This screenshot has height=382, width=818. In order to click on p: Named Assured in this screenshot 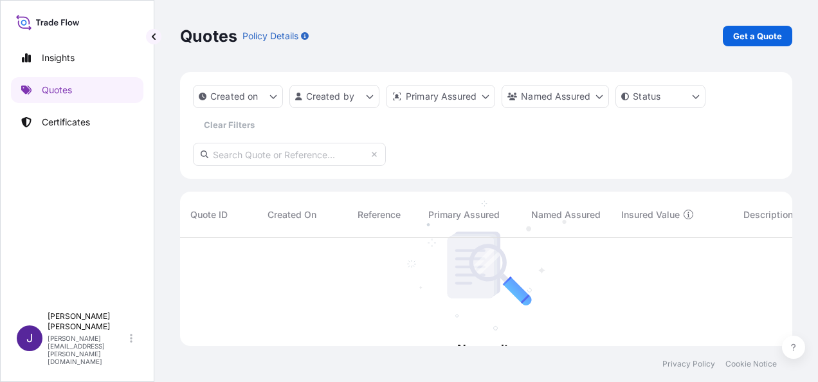, I will do `click(556, 96)`.